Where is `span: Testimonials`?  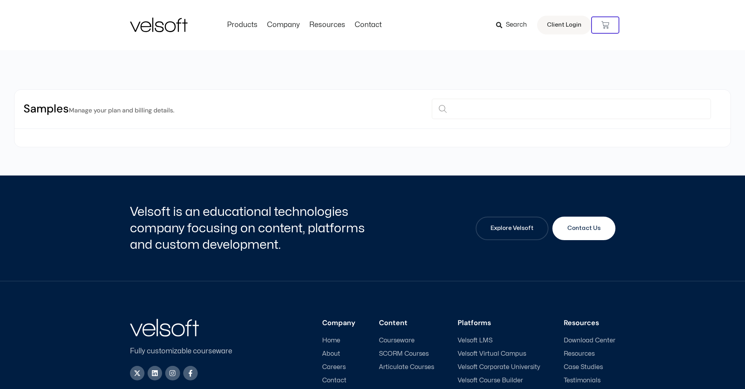 span: Testimonials is located at coordinates (582, 380).